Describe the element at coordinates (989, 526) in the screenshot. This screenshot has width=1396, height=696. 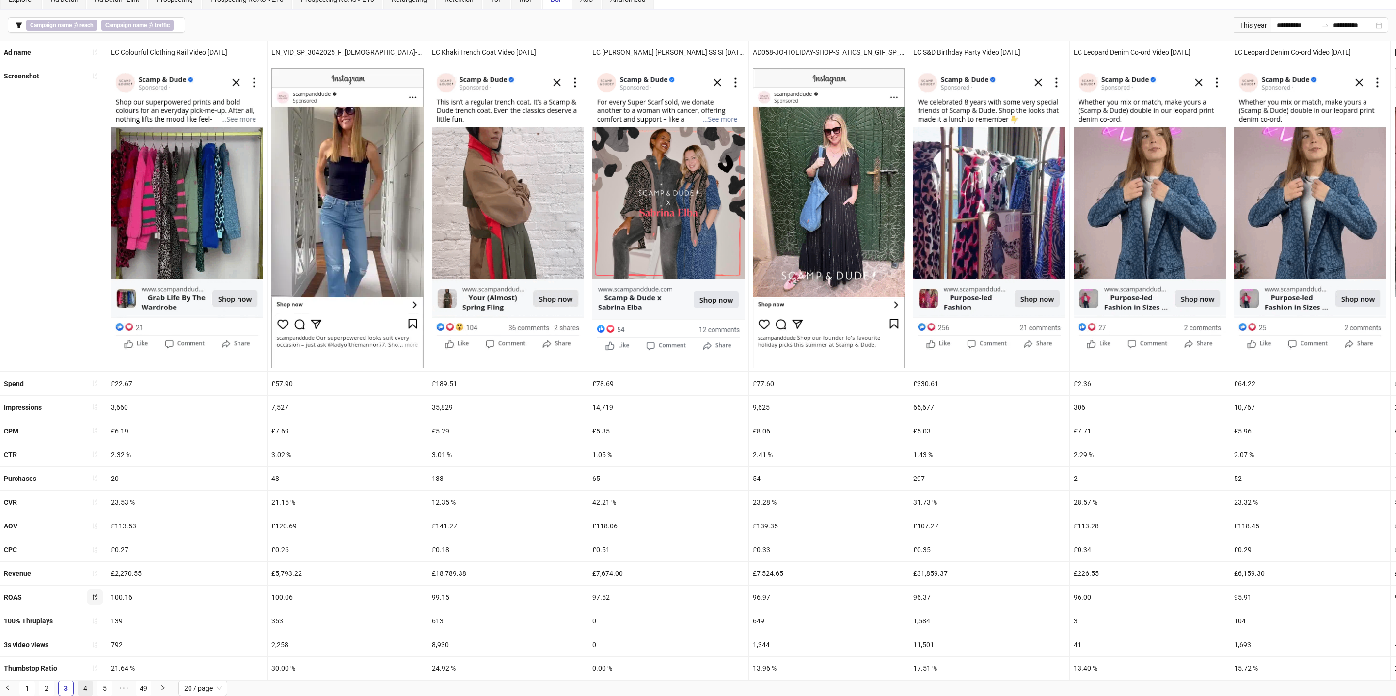
I see `div: £107.27` at that location.